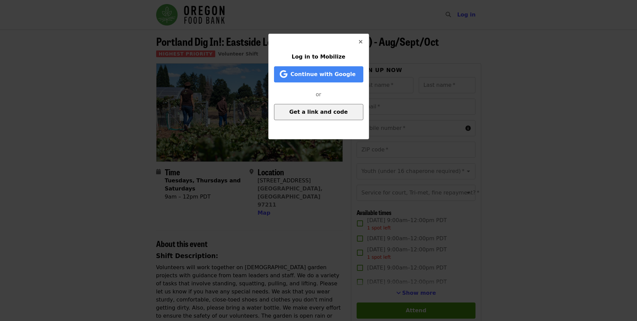 This screenshot has width=637, height=321. I want to click on button: Get a link and code, so click(319, 112).